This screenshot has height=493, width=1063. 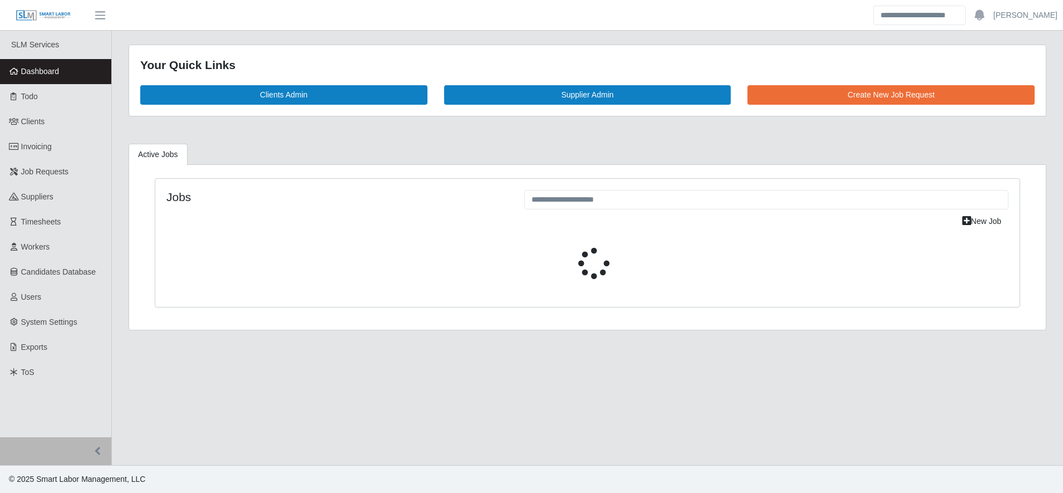 I want to click on span: Clients, so click(x=33, y=121).